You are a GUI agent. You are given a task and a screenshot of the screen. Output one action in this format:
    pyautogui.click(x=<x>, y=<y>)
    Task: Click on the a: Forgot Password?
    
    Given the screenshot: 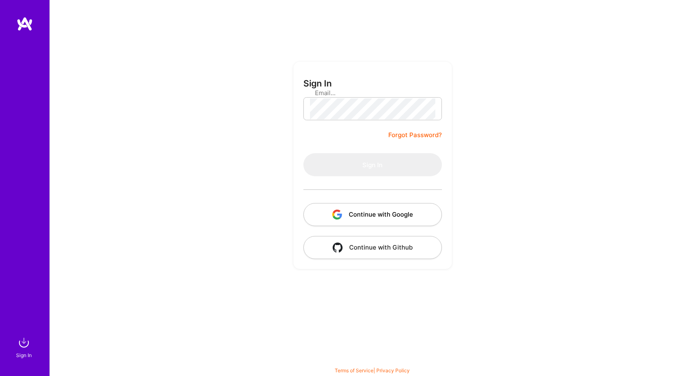 What is the action you would take?
    pyautogui.click(x=415, y=135)
    